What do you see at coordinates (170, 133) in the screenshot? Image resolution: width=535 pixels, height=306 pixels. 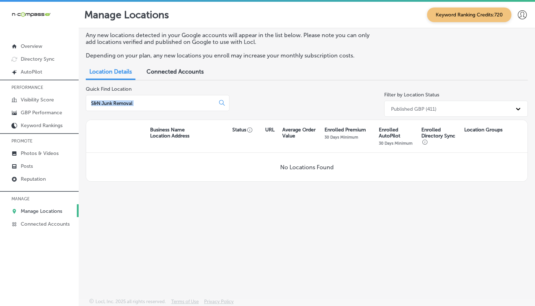 I see `p: Business Name Location Address` at bounding box center [170, 133].